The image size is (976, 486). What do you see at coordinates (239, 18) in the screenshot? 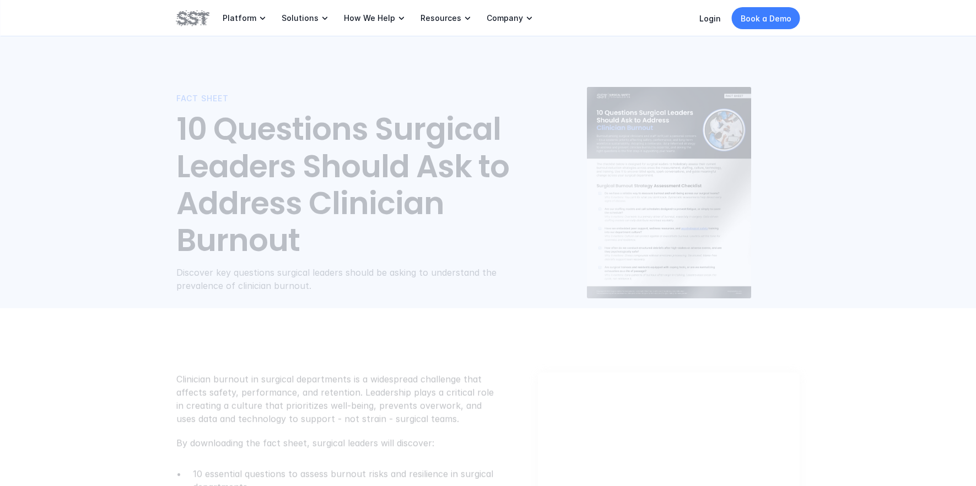
I see `p: Platform` at bounding box center [239, 18].